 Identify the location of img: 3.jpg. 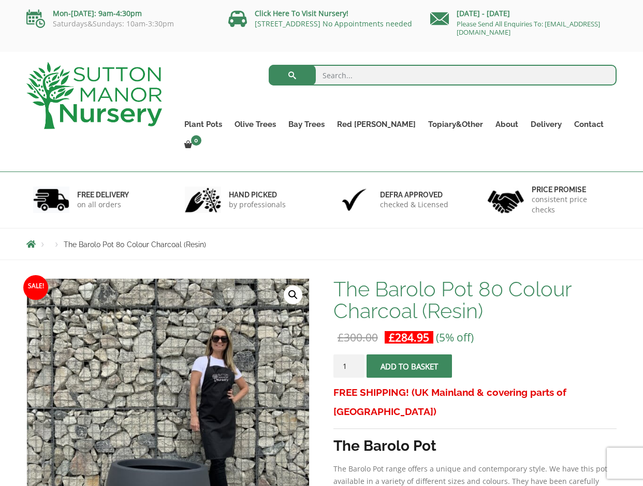
(354, 199).